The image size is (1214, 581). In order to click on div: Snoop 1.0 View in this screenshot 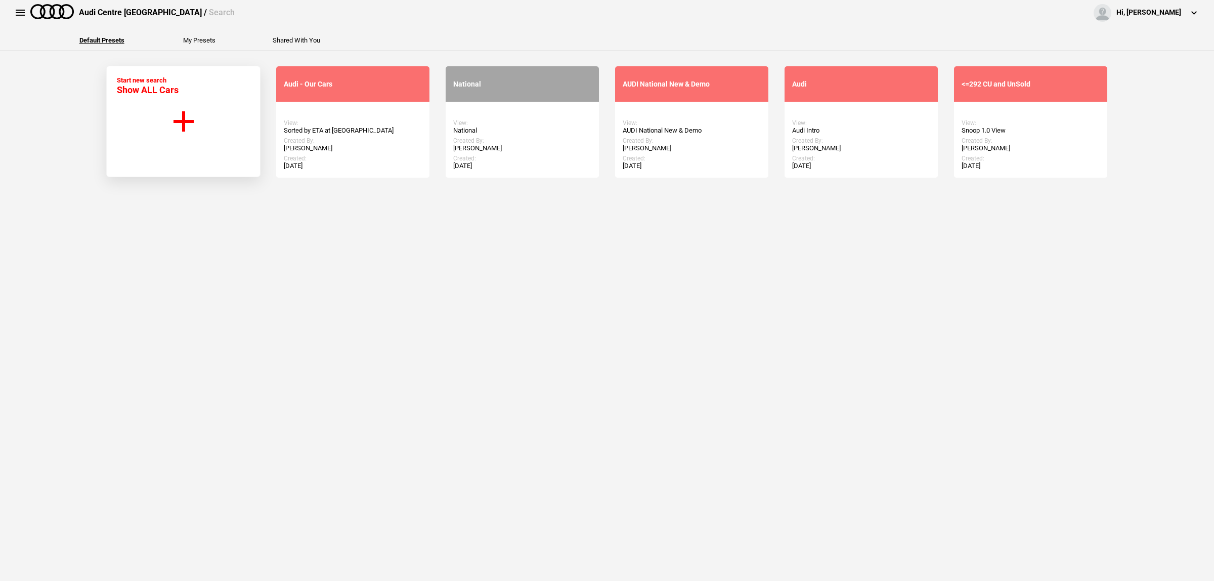, I will do `click(1031, 131)`.